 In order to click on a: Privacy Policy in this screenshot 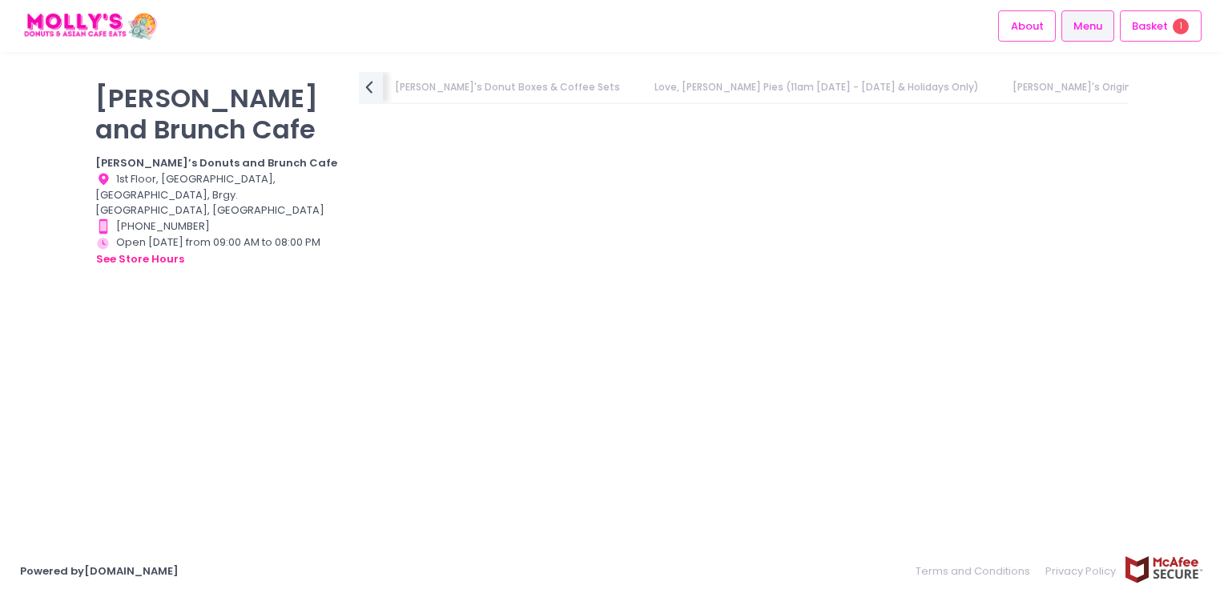, I will do `click(1081, 571)`.